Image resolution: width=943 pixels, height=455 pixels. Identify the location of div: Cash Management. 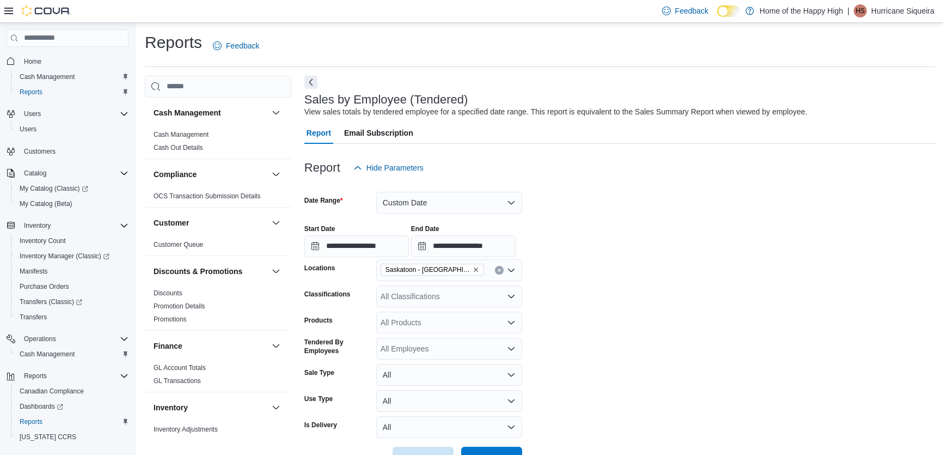
(218, 143).